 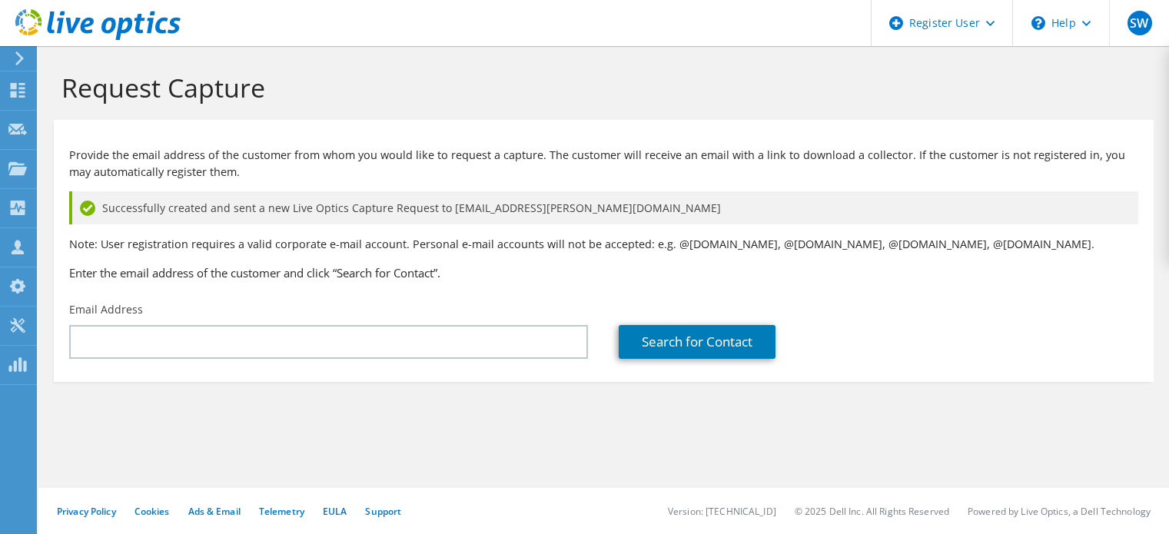 I want to click on a: Privacy Policy, so click(x=86, y=511).